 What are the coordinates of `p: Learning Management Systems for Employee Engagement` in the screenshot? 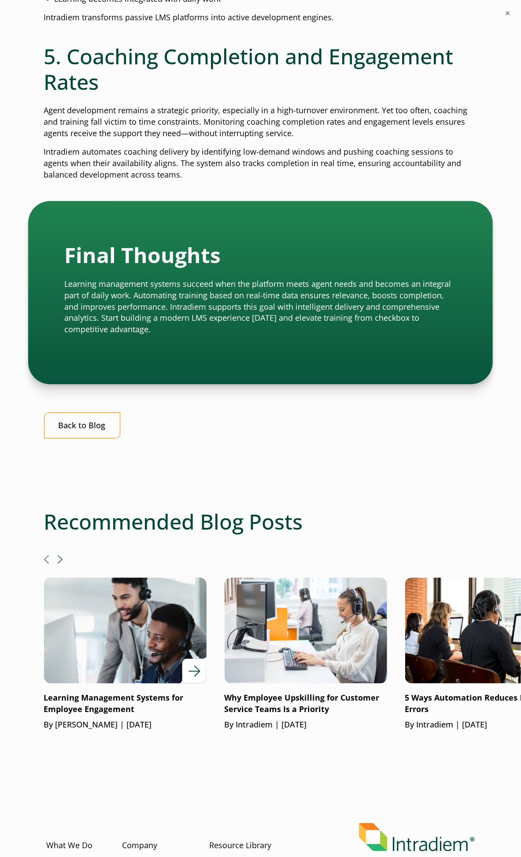 It's located at (125, 703).